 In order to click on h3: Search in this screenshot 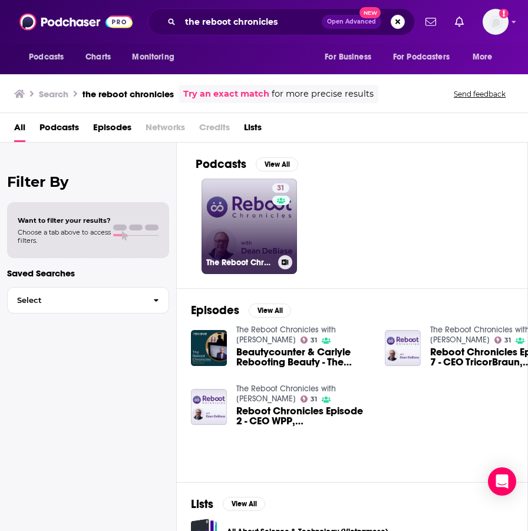, I will do `click(54, 94)`.